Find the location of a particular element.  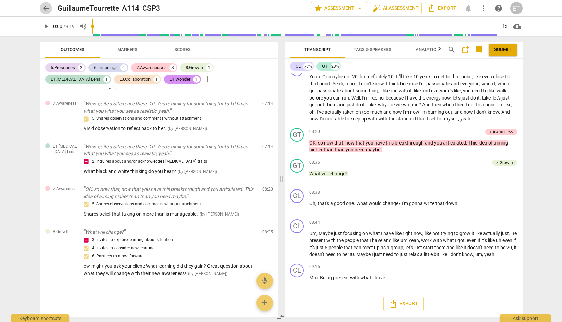

span: arrow_drop_down is located at coordinates (360, 8).